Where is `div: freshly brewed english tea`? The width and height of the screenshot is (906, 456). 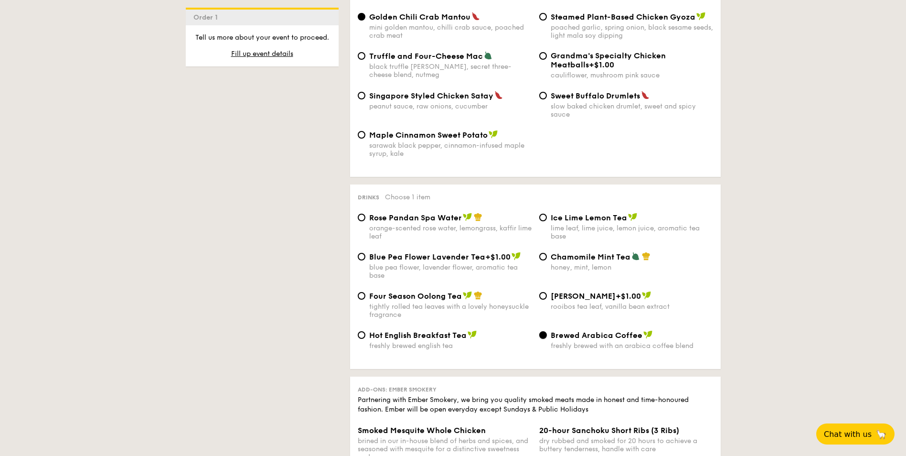 div: freshly brewed english tea is located at coordinates (450, 345).